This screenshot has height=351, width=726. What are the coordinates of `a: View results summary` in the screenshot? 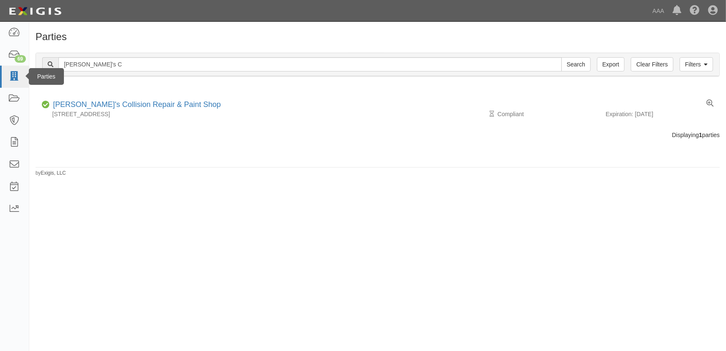 It's located at (709, 104).